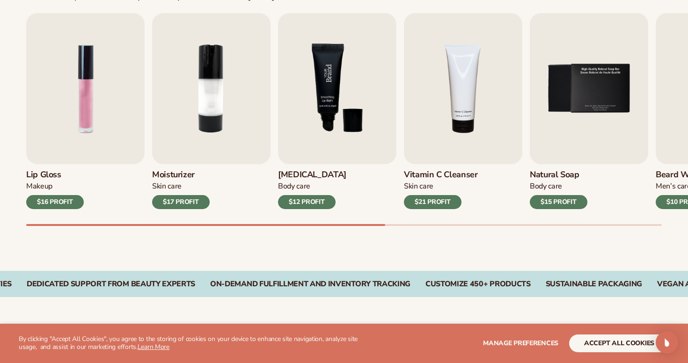 Image resolution: width=688 pixels, height=363 pixels. What do you see at coordinates (433, 202) in the screenshot?
I see `div: $21 PROFIT` at bounding box center [433, 202].